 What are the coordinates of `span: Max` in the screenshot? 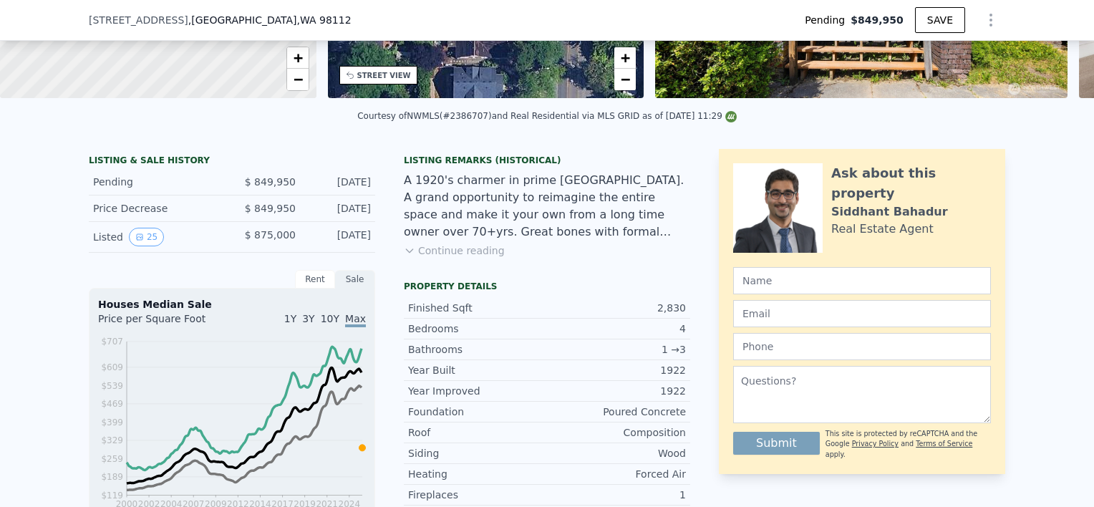 It's located at (355, 320).